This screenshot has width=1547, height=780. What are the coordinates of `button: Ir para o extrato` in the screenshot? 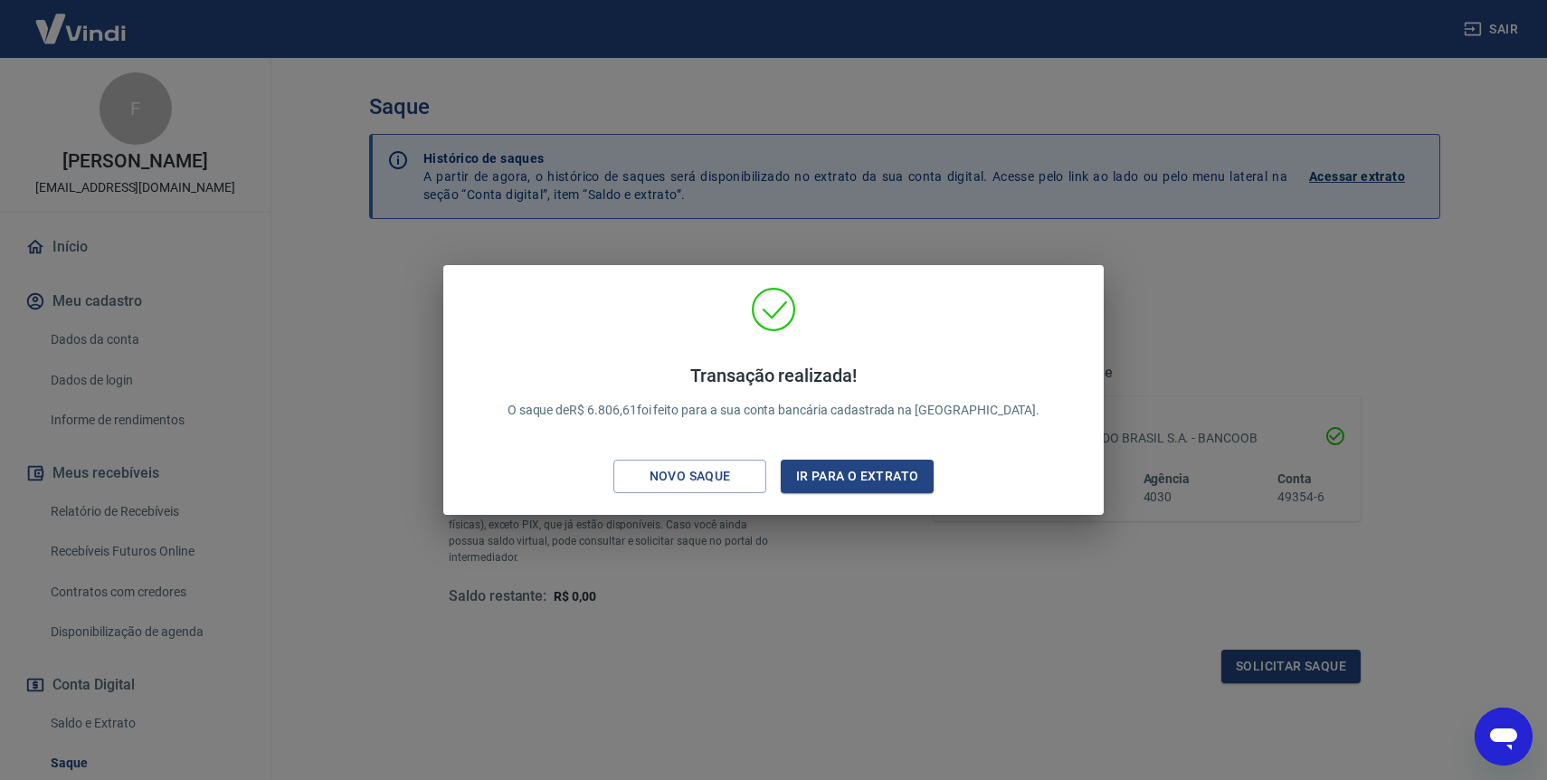 It's located at (857, 476).